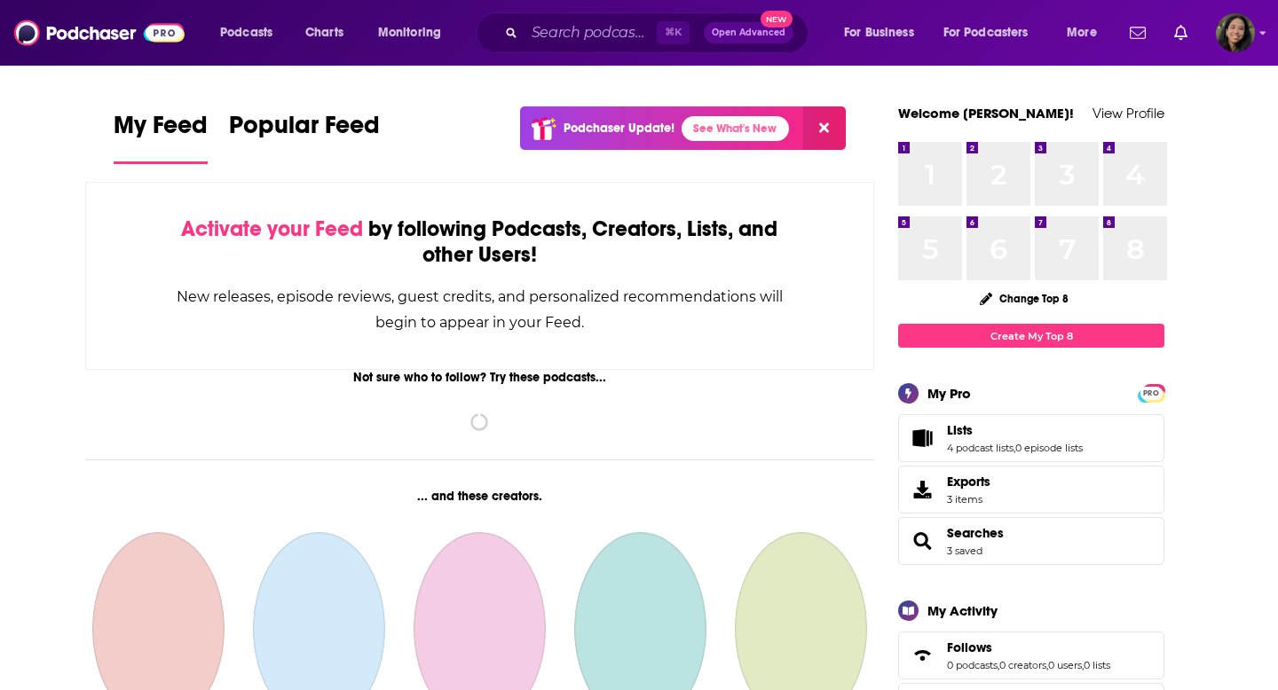 The width and height of the screenshot is (1278, 690). I want to click on a: 3 saved, so click(965, 551).